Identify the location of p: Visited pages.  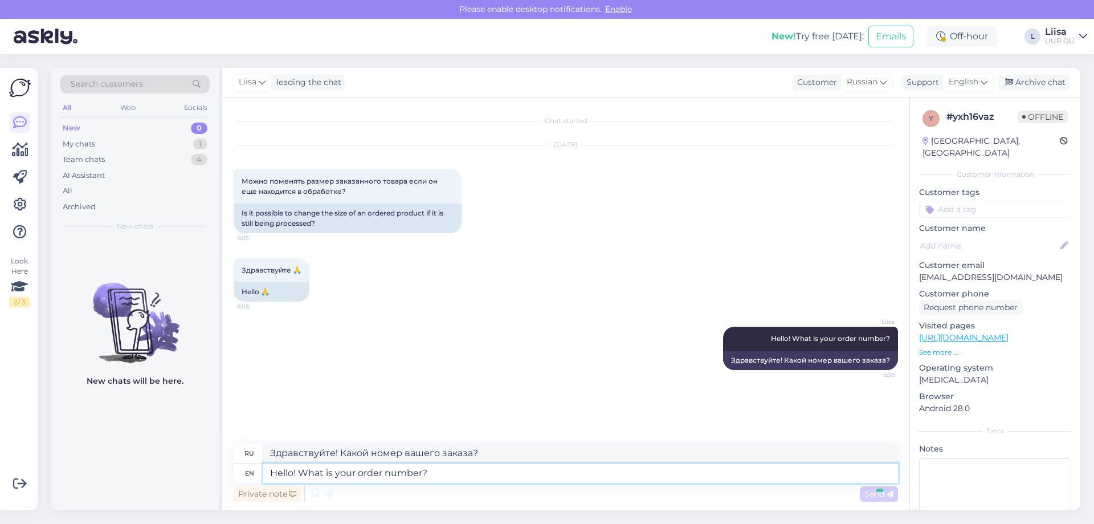
(995, 325).